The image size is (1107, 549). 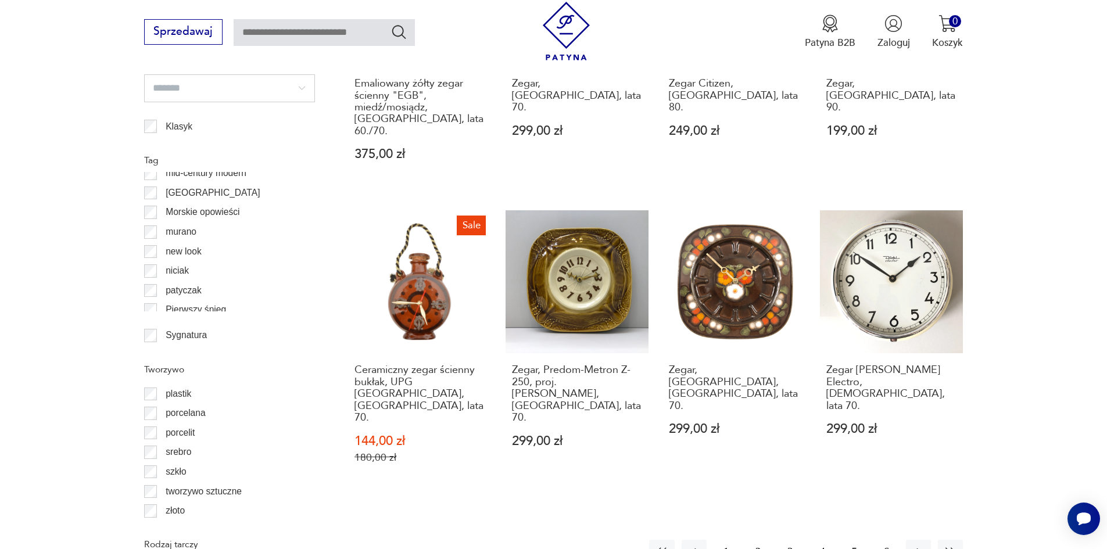 What do you see at coordinates (181, 232) in the screenshot?
I see `p: murano` at bounding box center [181, 232].